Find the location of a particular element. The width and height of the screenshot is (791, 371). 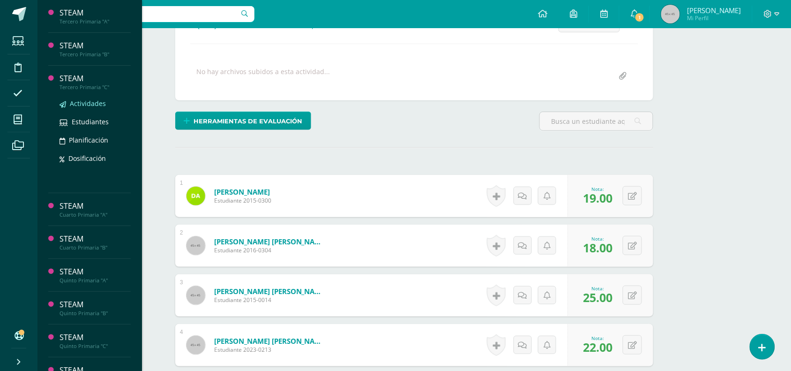

span: Estudiante 2023-0213 is located at coordinates (270, 349).